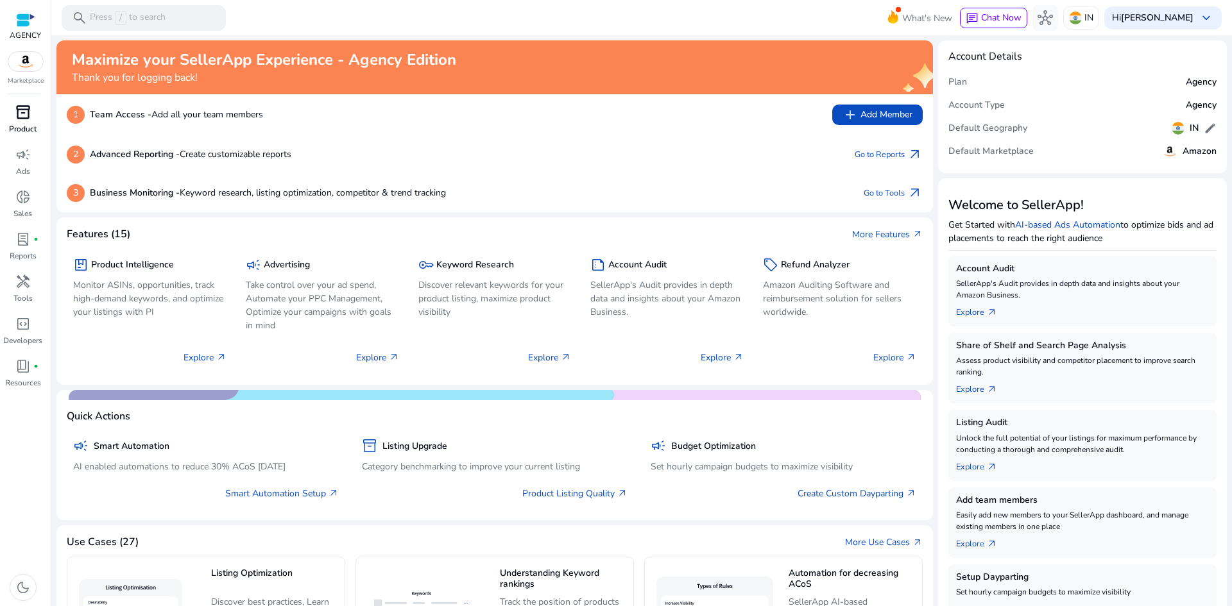 The height and width of the screenshot is (606, 1232). I want to click on span: summarize, so click(598, 265).